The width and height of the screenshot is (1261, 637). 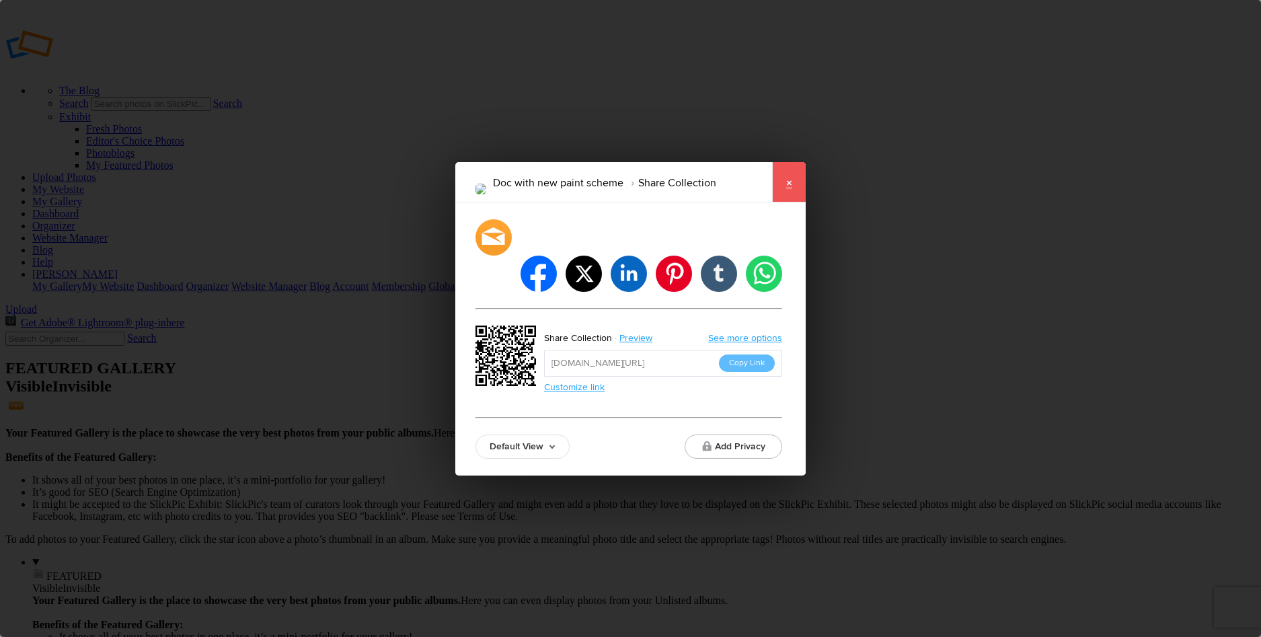 What do you see at coordinates (637, 338) in the screenshot?
I see `a: Preview` at bounding box center [637, 338].